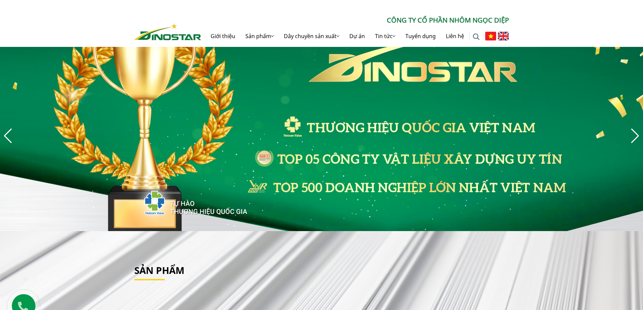  What do you see at coordinates (455, 36) in the screenshot?
I see `a: Liên hệ` at bounding box center [455, 36].